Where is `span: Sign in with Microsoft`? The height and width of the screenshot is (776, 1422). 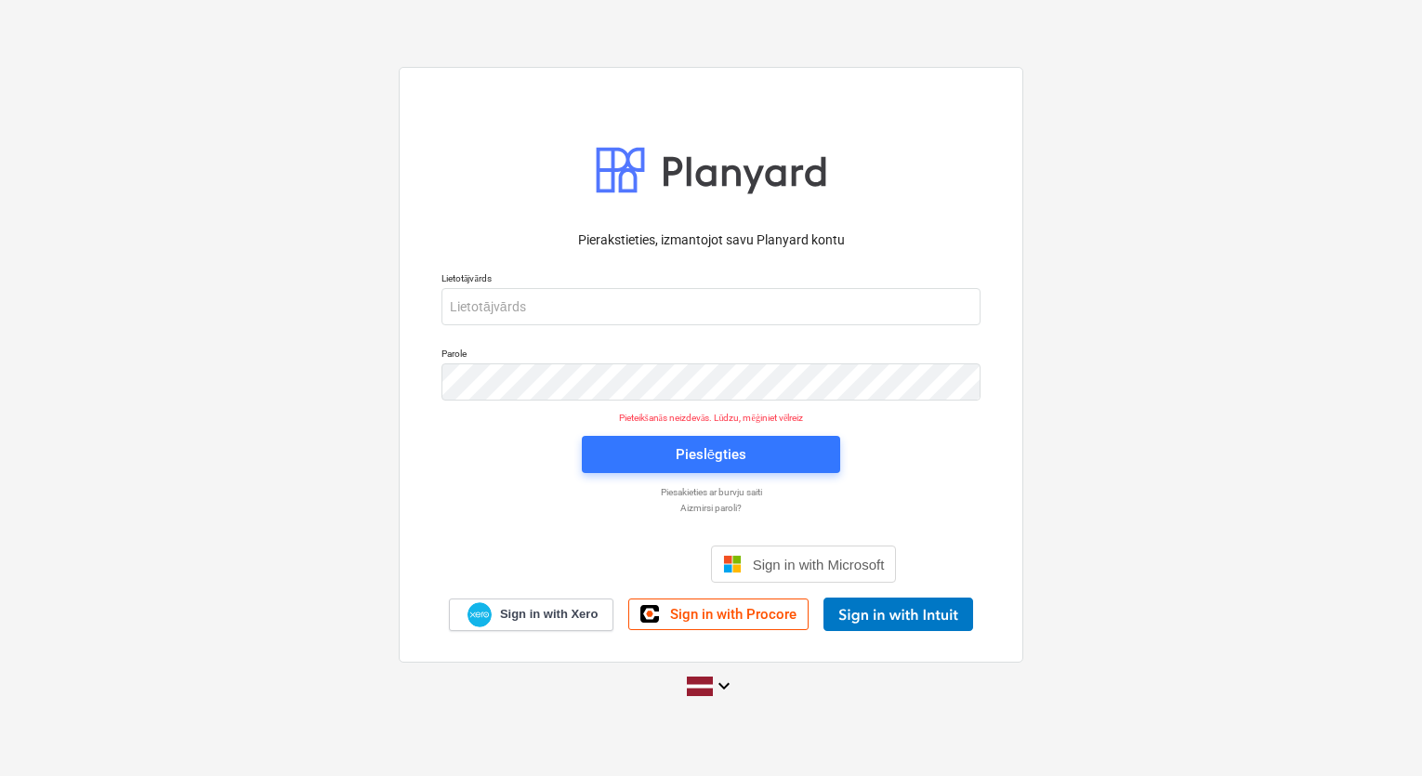
span: Sign in with Microsoft is located at coordinates (819, 564).